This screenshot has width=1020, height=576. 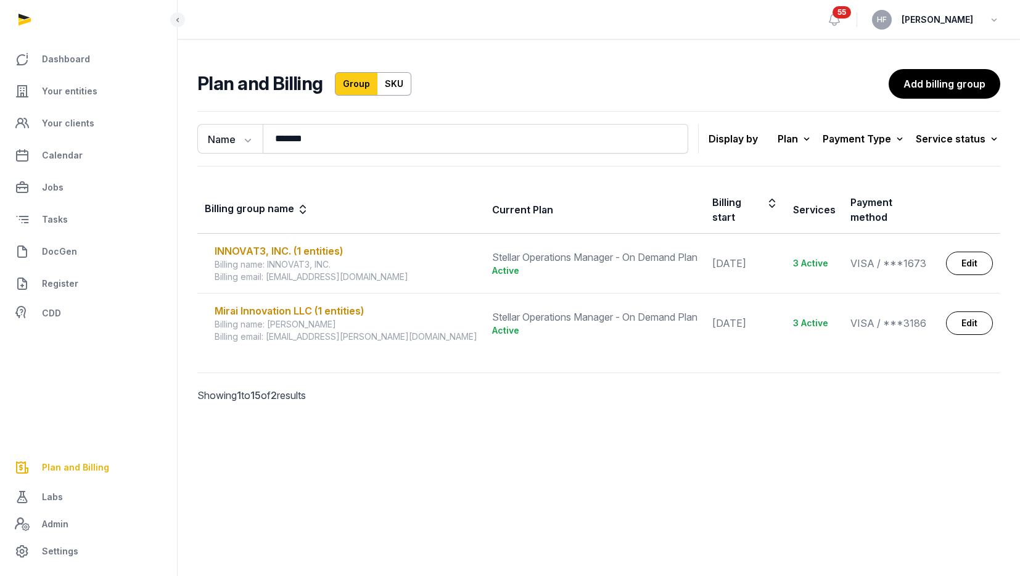 What do you see at coordinates (88, 252) in the screenshot?
I see `a: DocGen` at bounding box center [88, 252].